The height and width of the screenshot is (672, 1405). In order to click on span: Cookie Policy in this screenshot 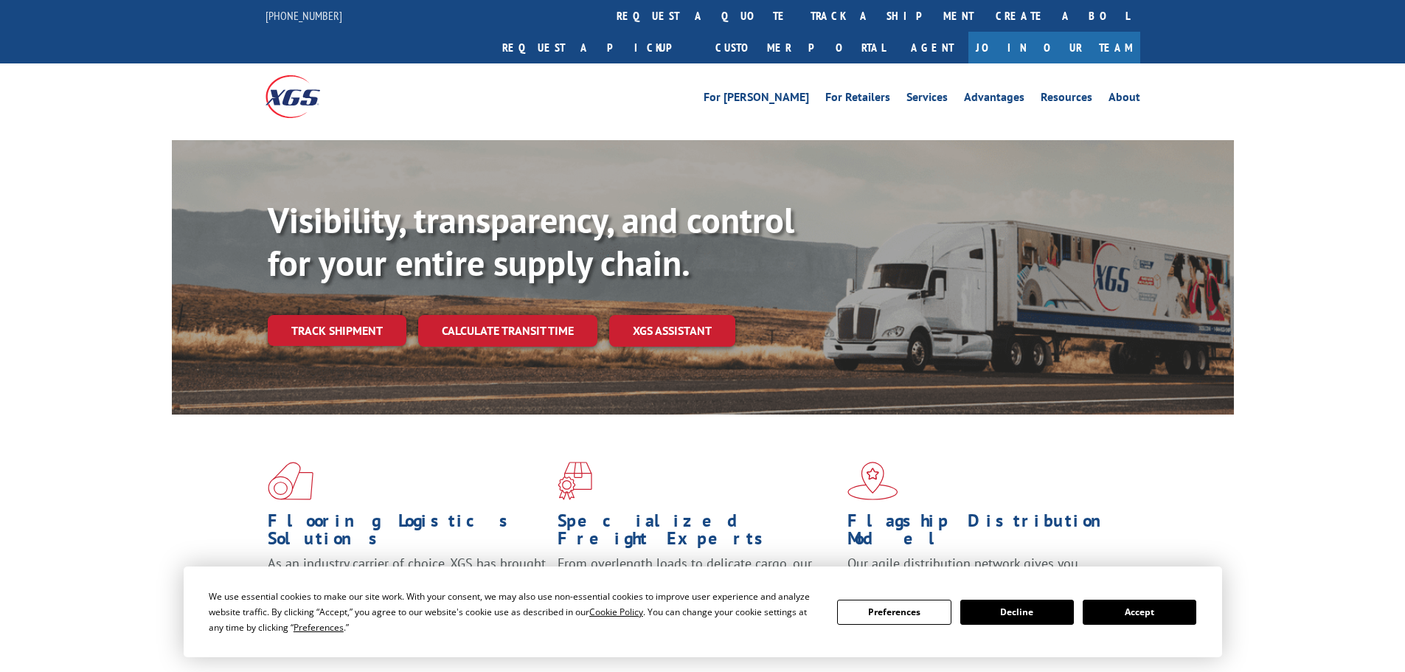, I will do `click(616, 611)`.